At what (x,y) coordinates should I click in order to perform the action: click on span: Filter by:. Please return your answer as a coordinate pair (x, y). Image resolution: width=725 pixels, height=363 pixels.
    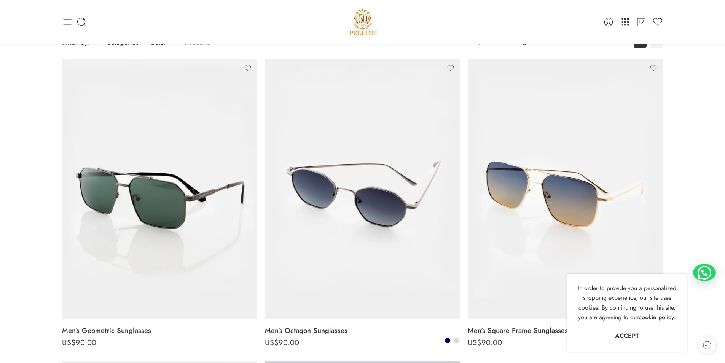
    Looking at the image, I should click on (76, 42).